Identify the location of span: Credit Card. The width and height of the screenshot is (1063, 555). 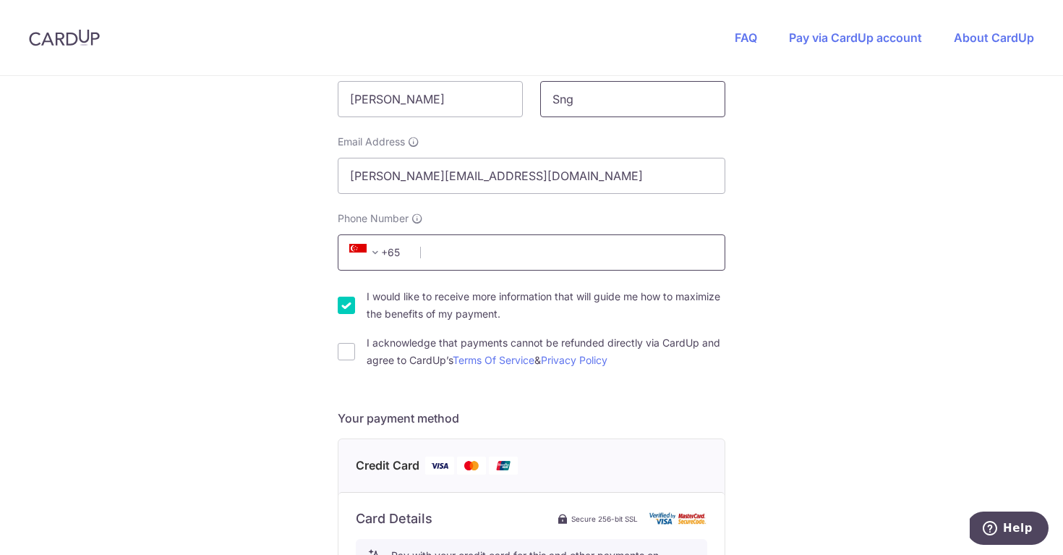
(388, 465).